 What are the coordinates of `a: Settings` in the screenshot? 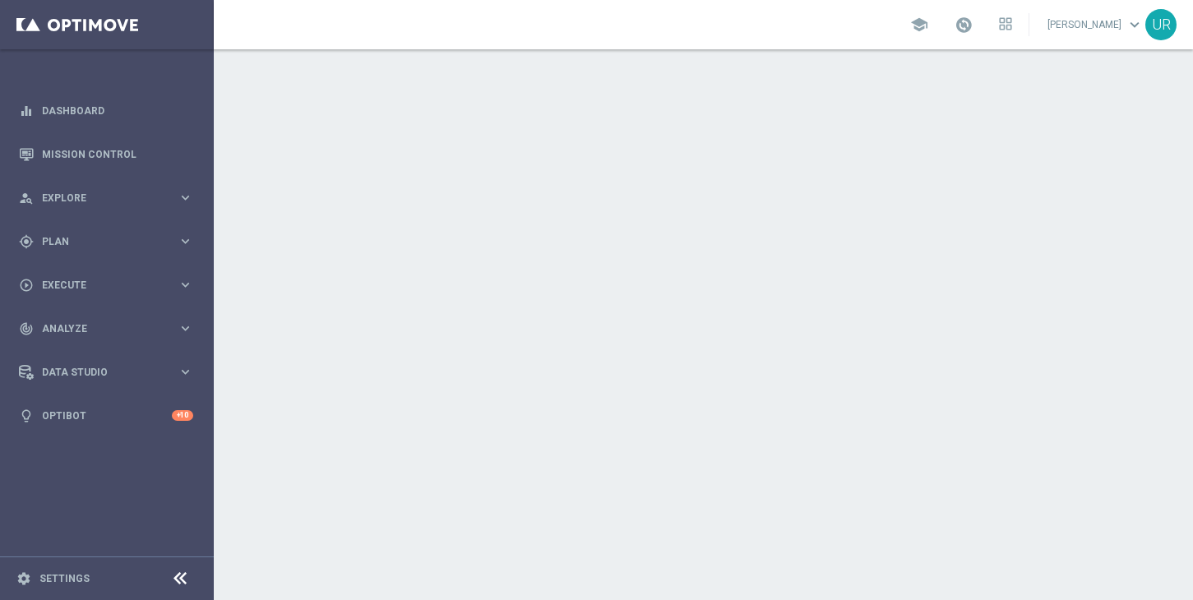 It's located at (64, 579).